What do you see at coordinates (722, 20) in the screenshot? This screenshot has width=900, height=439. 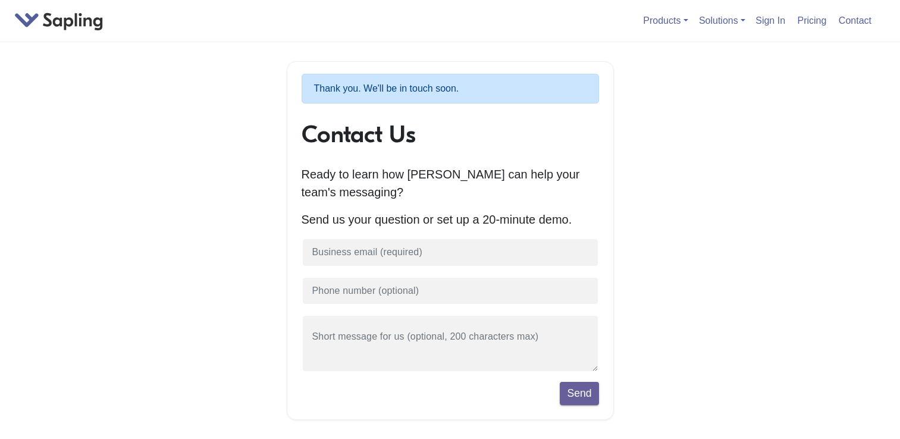 I see `a: Solutions` at bounding box center [722, 20].